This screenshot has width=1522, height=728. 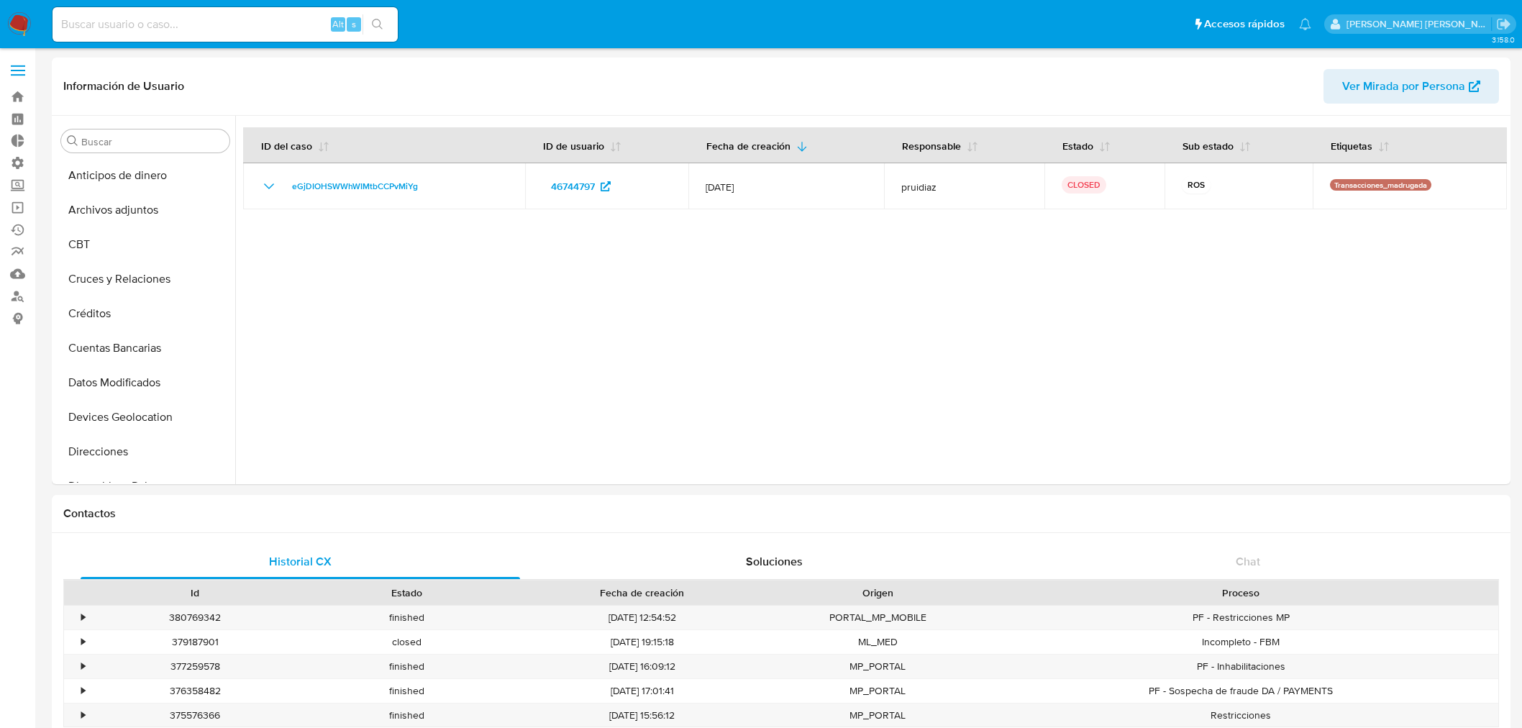 I want to click on div: Proceso, so click(x=1241, y=593).